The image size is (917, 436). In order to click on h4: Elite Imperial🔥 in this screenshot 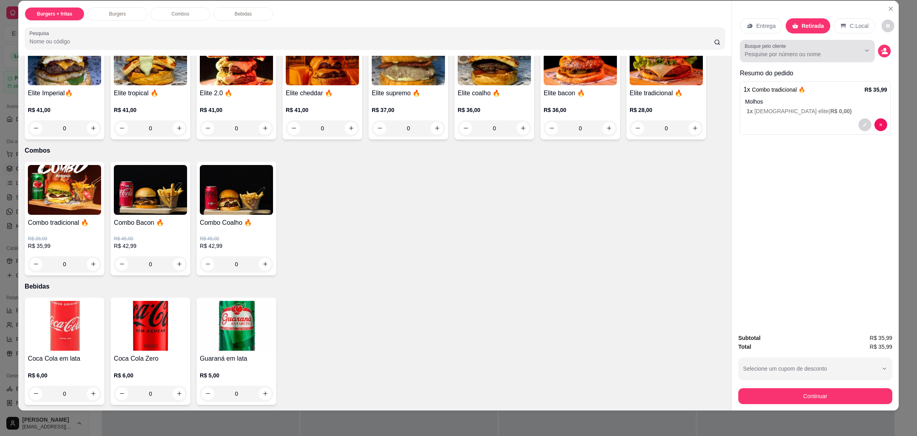, I will do `click(64, 93)`.